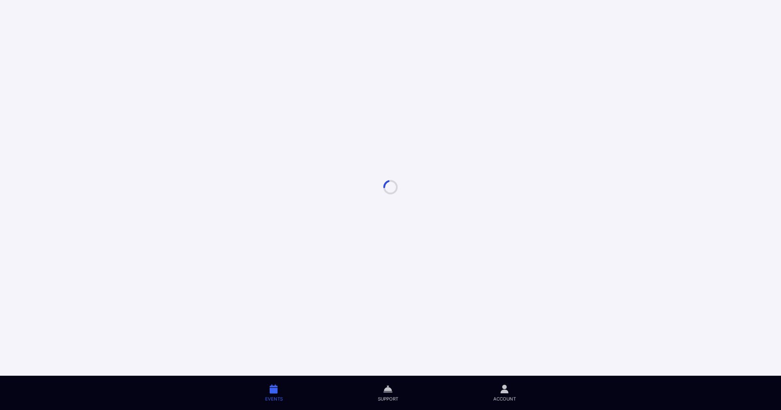 Image resolution: width=781 pixels, height=410 pixels. What do you see at coordinates (388, 398) in the screenshot?
I see `span: Support` at bounding box center [388, 398].